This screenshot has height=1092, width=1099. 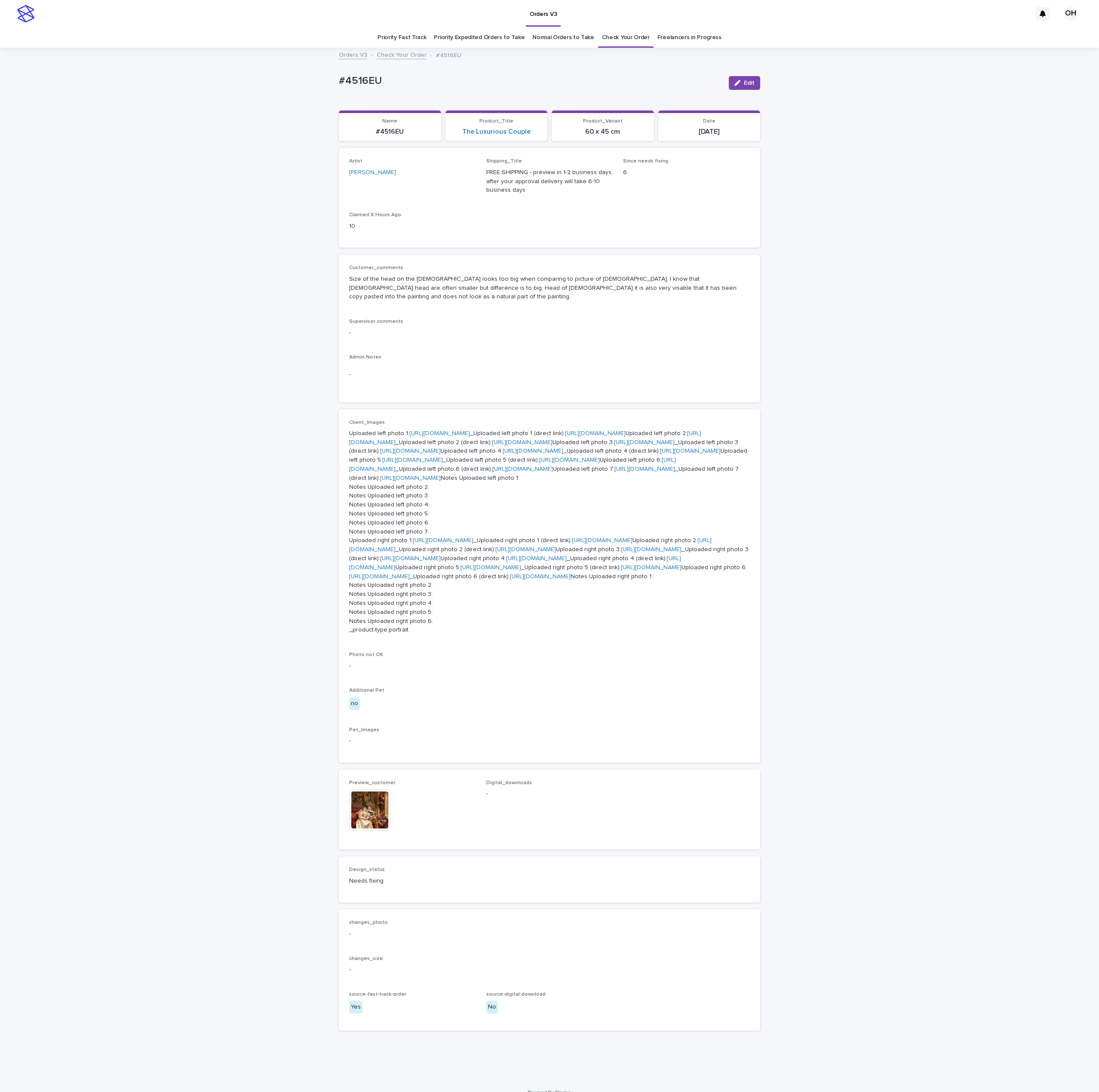 What do you see at coordinates (709, 121) in the screenshot?
I see `span: Date` at bounding box center [709, 121].